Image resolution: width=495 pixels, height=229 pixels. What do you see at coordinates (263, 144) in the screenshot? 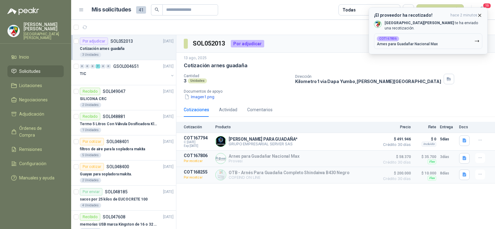
I see `p: GRUPO EMPRESARIAL SERVER SAS` at bounding box center [263, 144].